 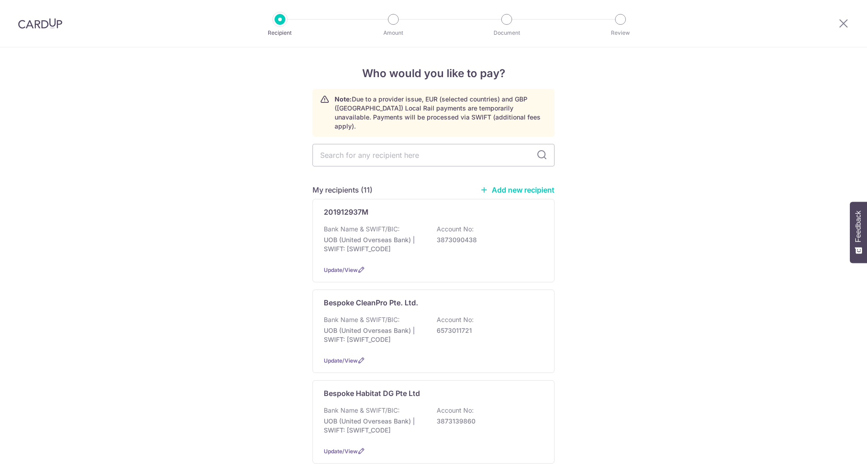 What do you see at coordinates (342, 190) in the screenshot?
I see `h5: My recipients (11)` at bounding box center [342, 190].